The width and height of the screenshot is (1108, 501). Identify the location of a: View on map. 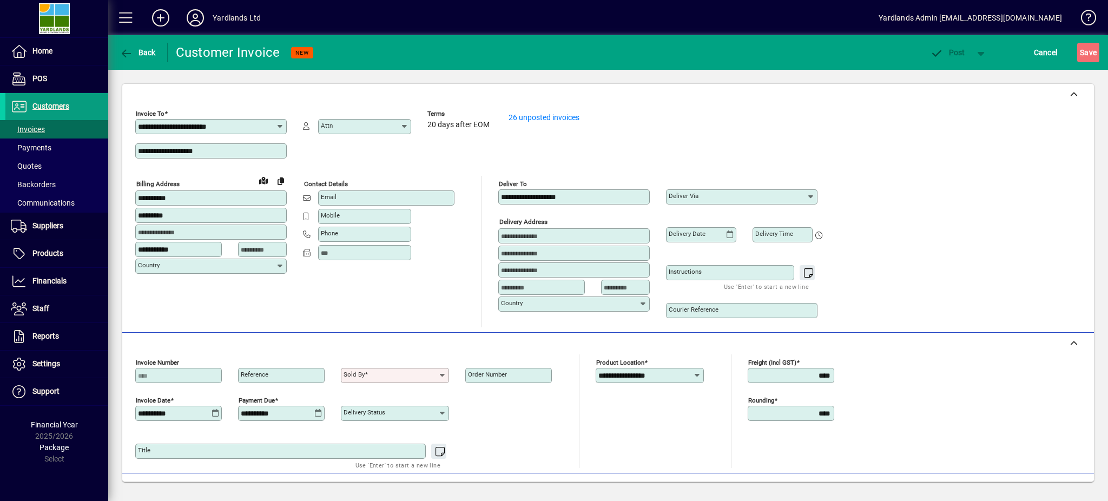
(263, 180).